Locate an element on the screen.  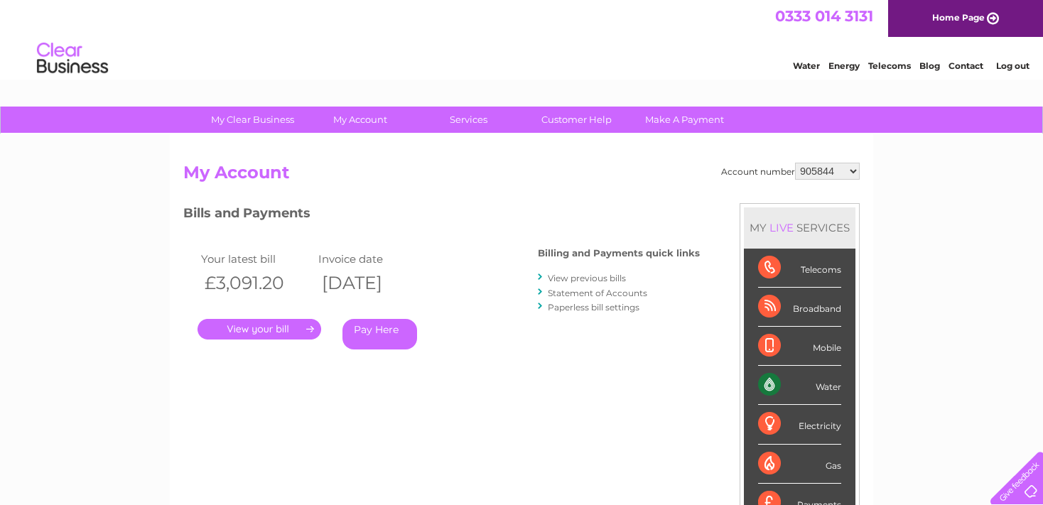
div: Account number is located at coordinates (790, 171).